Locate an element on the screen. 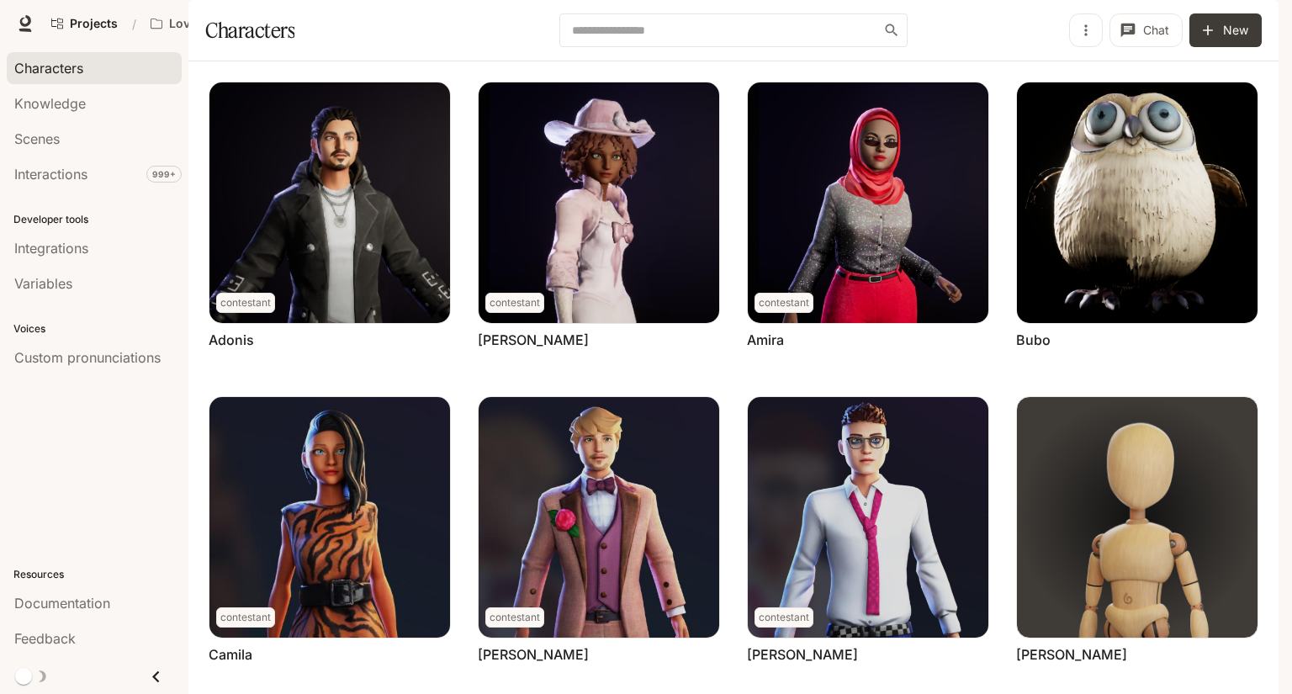 This screenshot has width=1292, height=694. h1: Characters is located at coordinates (250, 30).